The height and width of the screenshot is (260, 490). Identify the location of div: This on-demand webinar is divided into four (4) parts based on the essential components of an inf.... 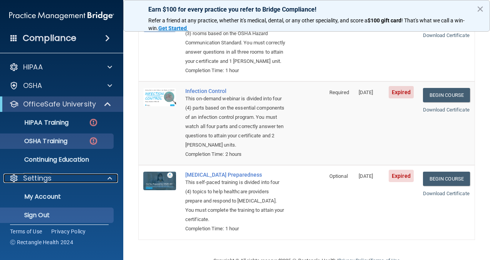
(236, 122).